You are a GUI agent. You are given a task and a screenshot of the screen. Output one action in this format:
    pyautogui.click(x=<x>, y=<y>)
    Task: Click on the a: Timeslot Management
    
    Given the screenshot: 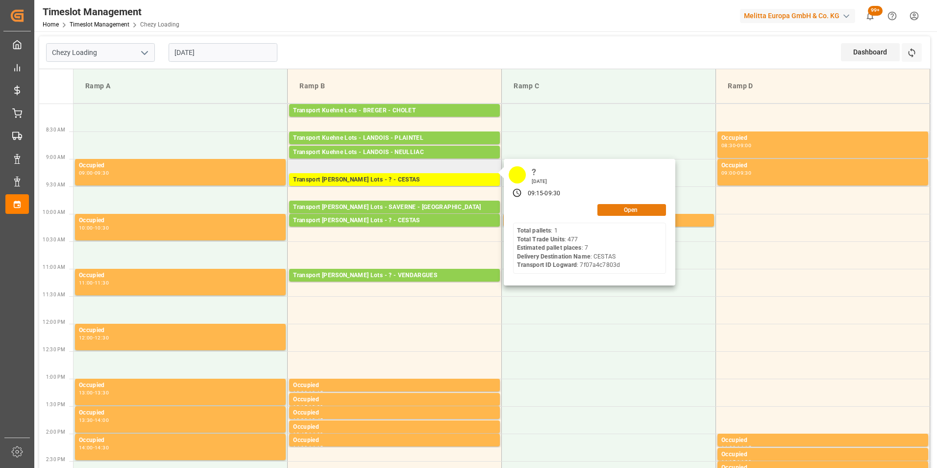 What is the action you would take?
    pyautogui.click(x=99, y=25)
    